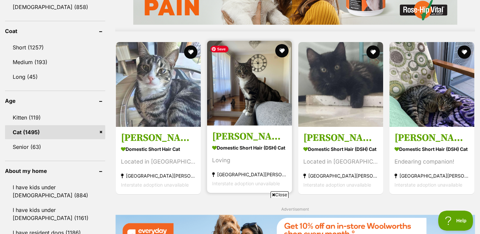 This screenshot has width=480, height=234. What do you see at coordinates (250, 161) in the screenshot?
I see `div: Loving` at bounding box center [250, 161].